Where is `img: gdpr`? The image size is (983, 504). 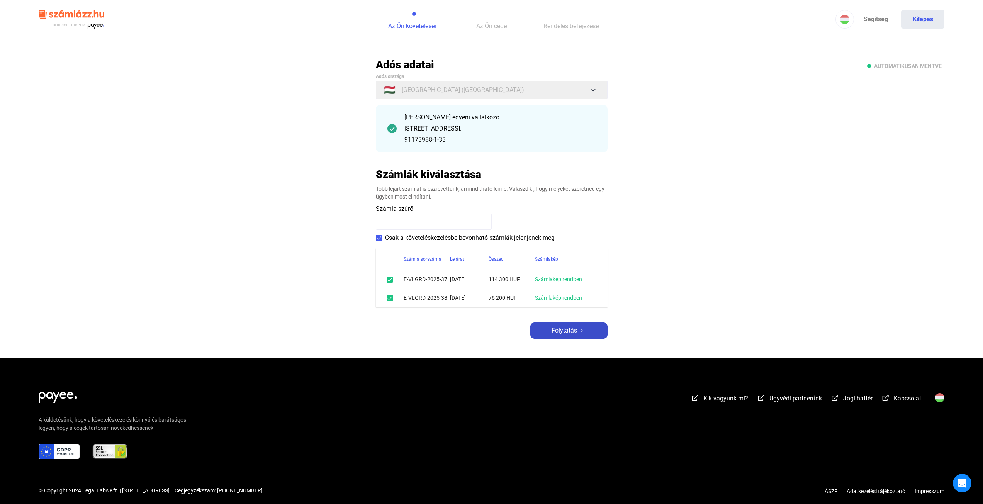
img: gdpr is located at coordinates (59, 452).